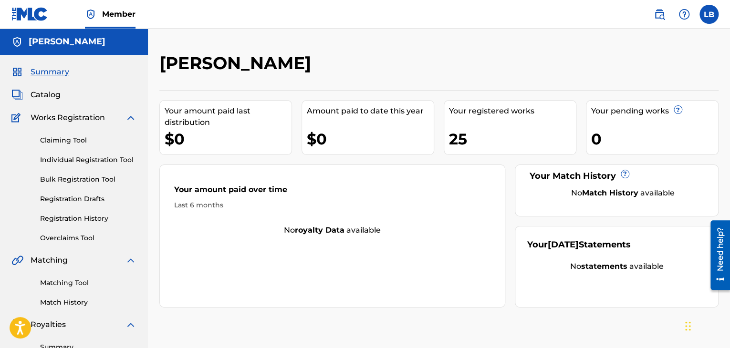  What do you see at coordinates (88, 199) in the screenshot?
I see `a: Registration Drafts` at bounding box center [88, 199].